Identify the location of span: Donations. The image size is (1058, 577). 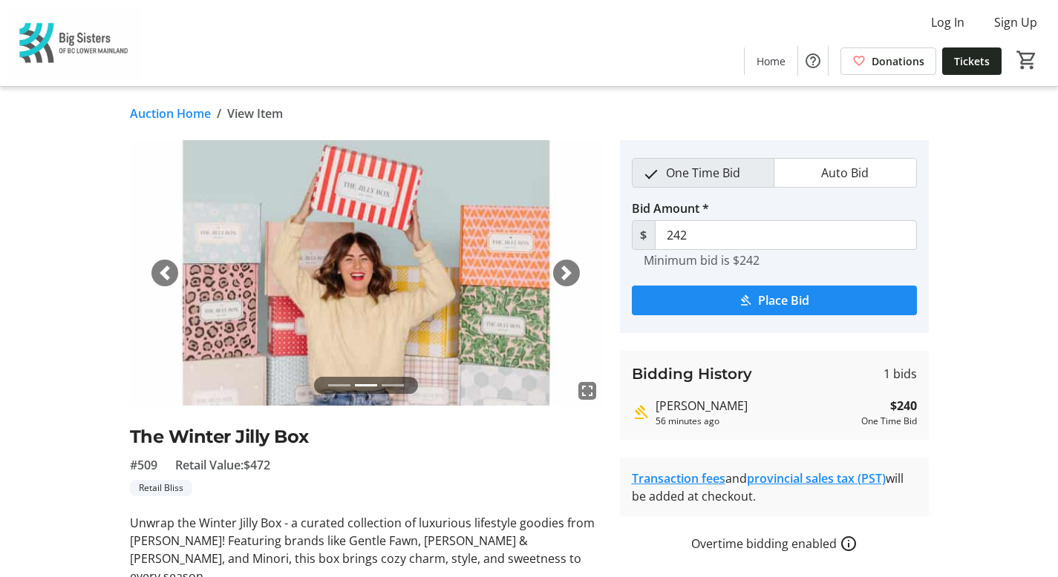
(897, 61).